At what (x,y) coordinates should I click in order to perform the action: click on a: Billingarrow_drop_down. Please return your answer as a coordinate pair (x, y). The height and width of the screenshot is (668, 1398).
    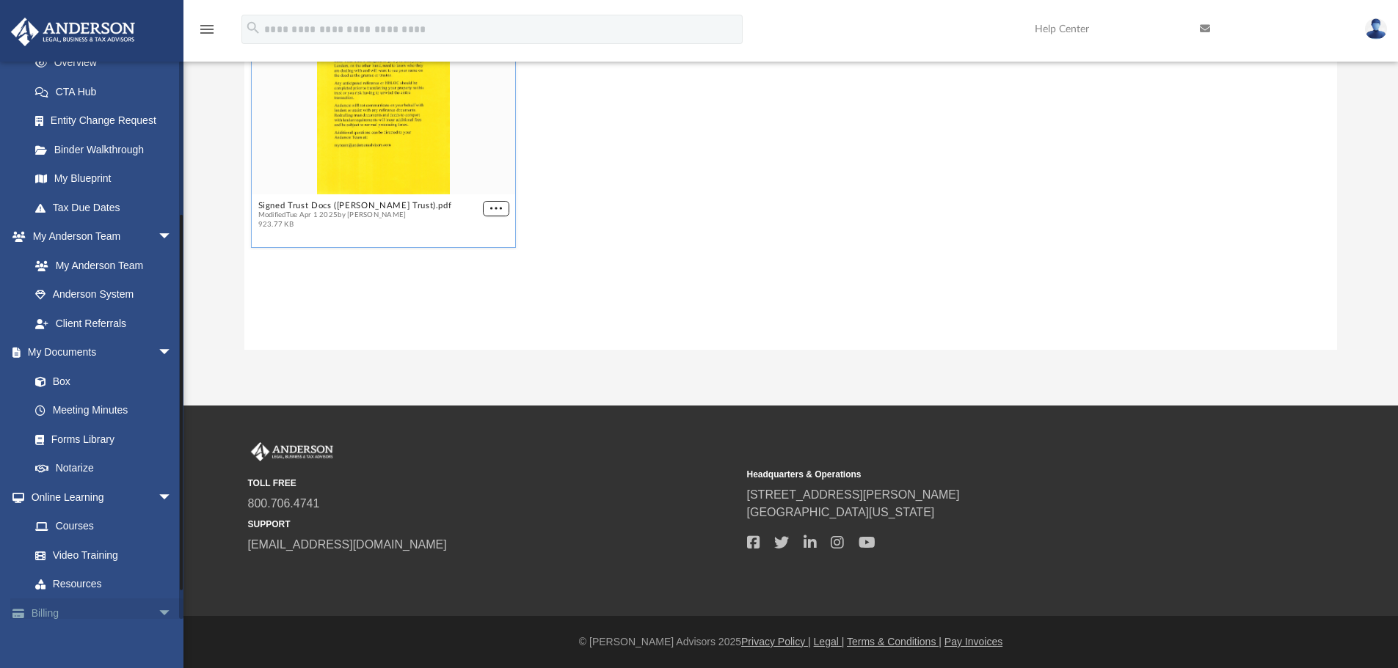
    Looking at the image, I should click on (102, 613).